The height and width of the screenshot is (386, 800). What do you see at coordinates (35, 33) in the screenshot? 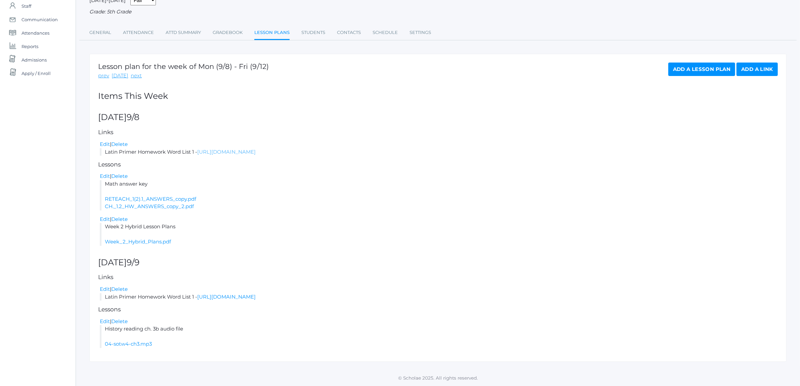
I see `span: Attendances` at bounding box center [35, 33].